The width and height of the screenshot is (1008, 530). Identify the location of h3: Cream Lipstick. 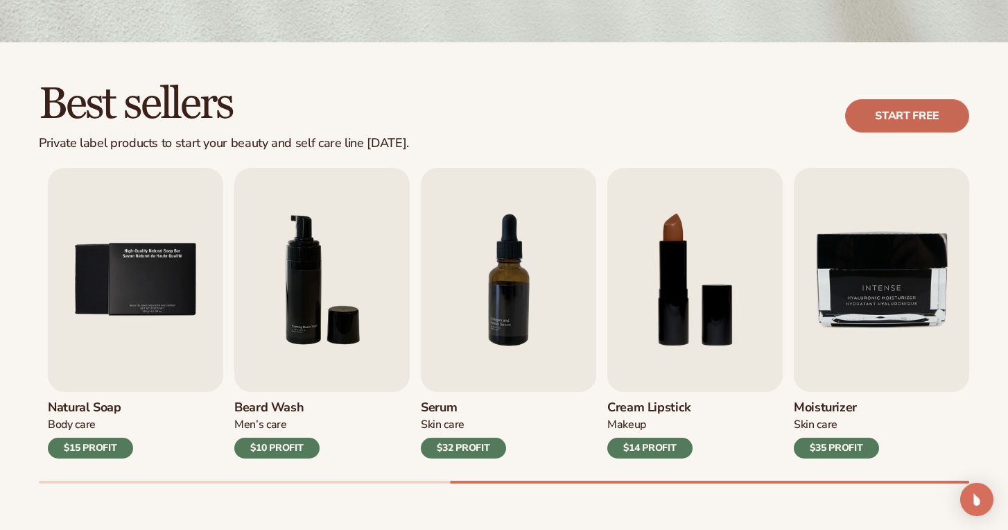
(650, 408).